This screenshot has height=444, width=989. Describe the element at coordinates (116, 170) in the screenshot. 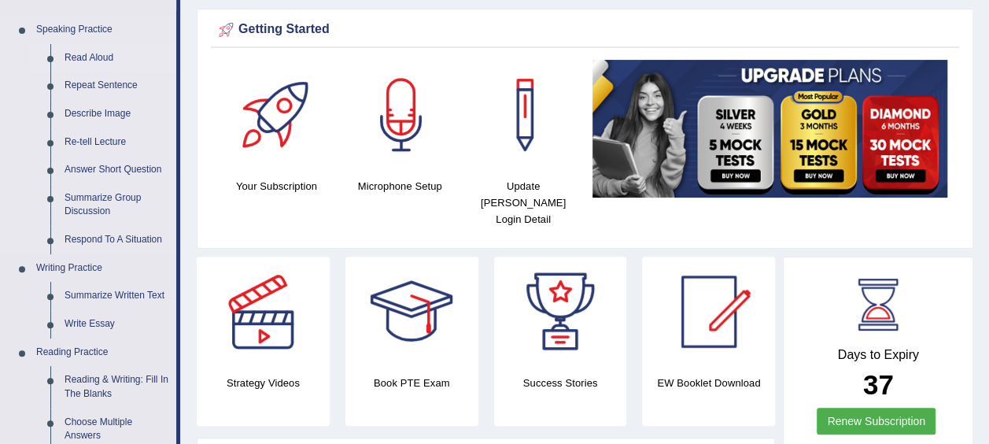

I see `a: Answer Short Question` at that location.